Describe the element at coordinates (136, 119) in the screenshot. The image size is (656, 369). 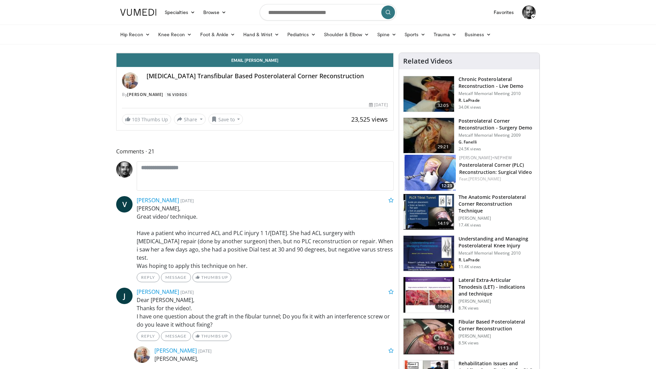
I see `span: 103` at that location.